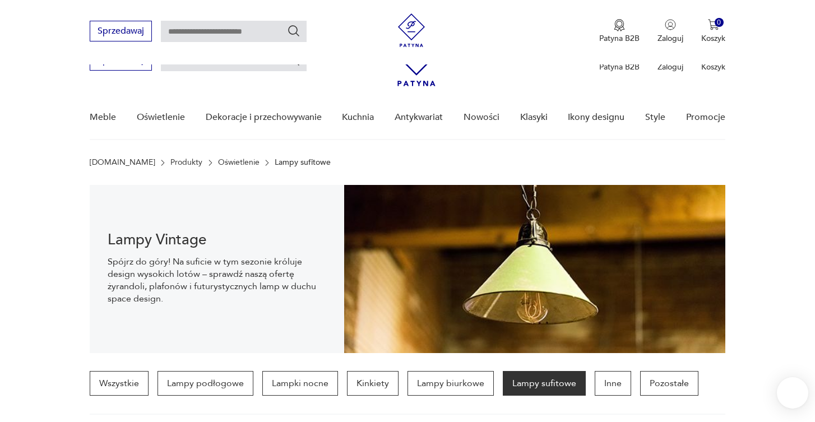 Image resolution: width=815 pixels, height=422 pixels. Describe the element at coordinates (412, 30) in the screenshot. I see `img: Patyna - sklep z meblami i dekoracjami vintage` at that location.